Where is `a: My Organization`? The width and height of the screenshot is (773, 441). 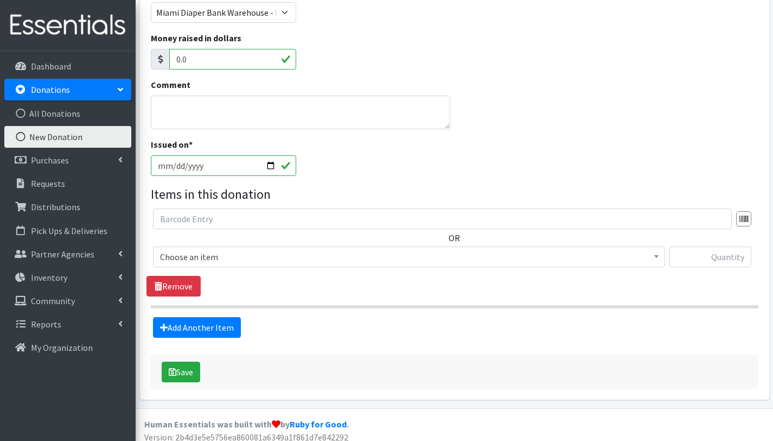
a: My Organization is located at coordinates (68, 347).